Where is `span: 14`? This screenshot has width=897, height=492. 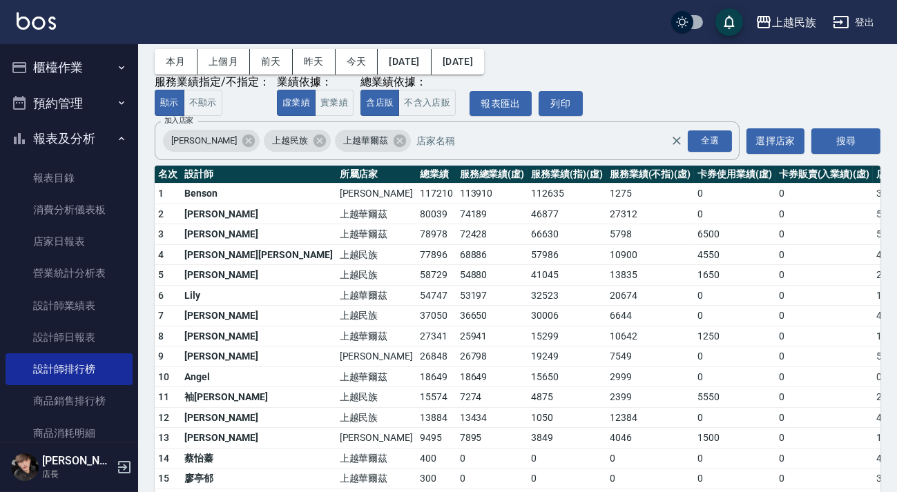
span: 14 is located at coordinates (164, 459).